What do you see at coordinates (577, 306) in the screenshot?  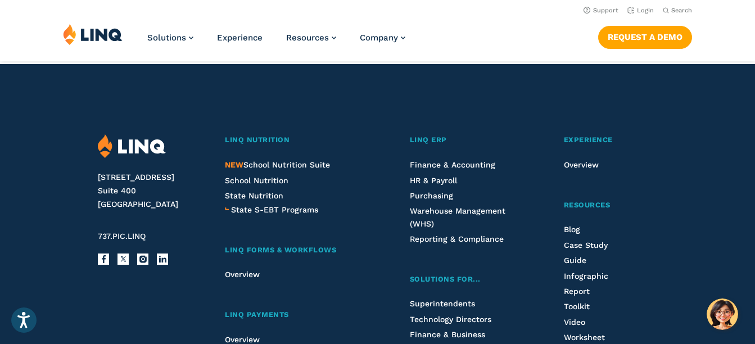 I see `span: Toolkit` at bounding box center [577, 306].